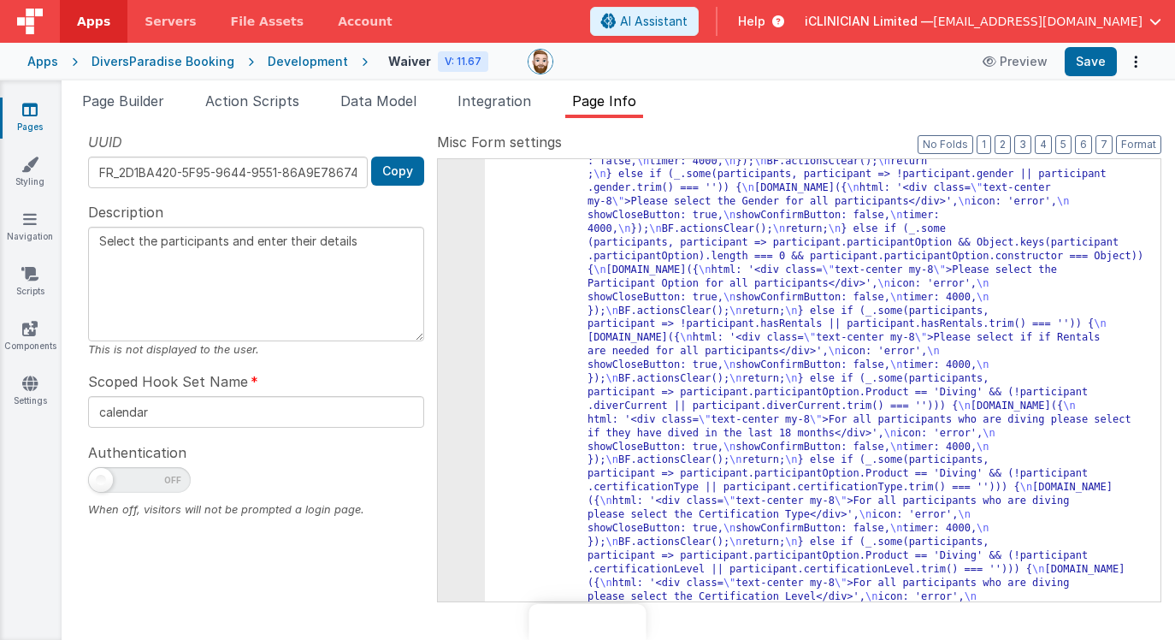  I want to click on div: When off, visitors will not be prompted a login page., so click(256, 509).